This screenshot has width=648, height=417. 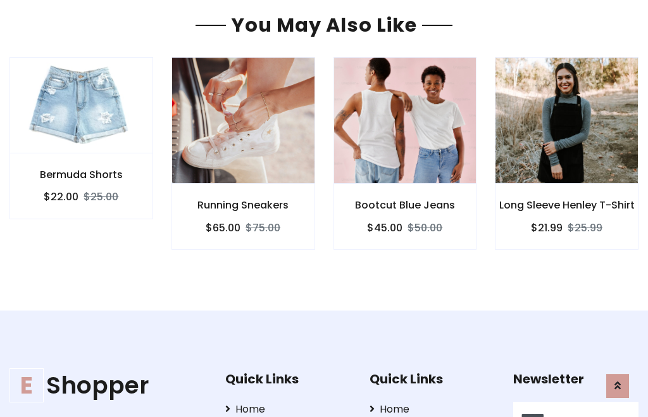 I want to click on del: $25.99, so click(x=585, y=227).